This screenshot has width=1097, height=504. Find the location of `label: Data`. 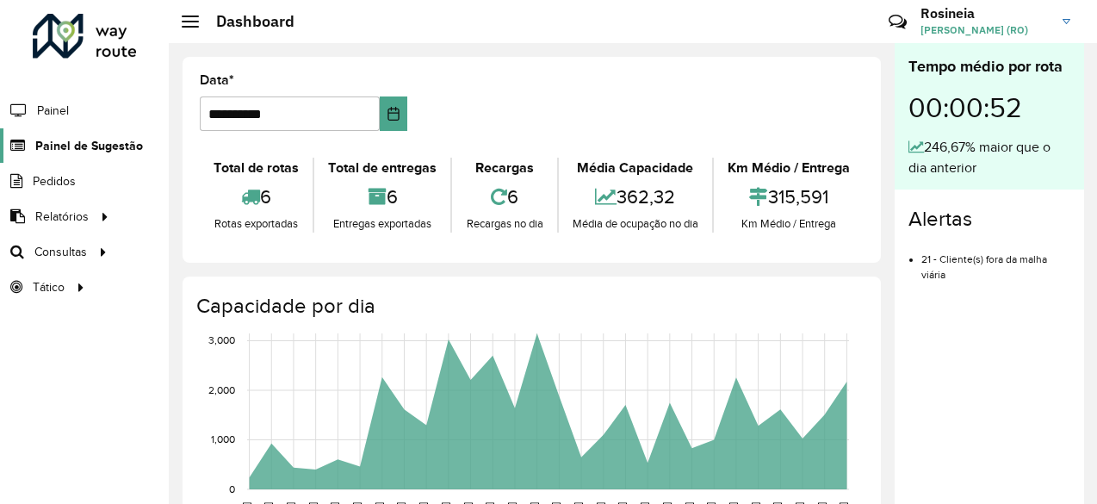

label: Data is located at coordinates (217, 80).